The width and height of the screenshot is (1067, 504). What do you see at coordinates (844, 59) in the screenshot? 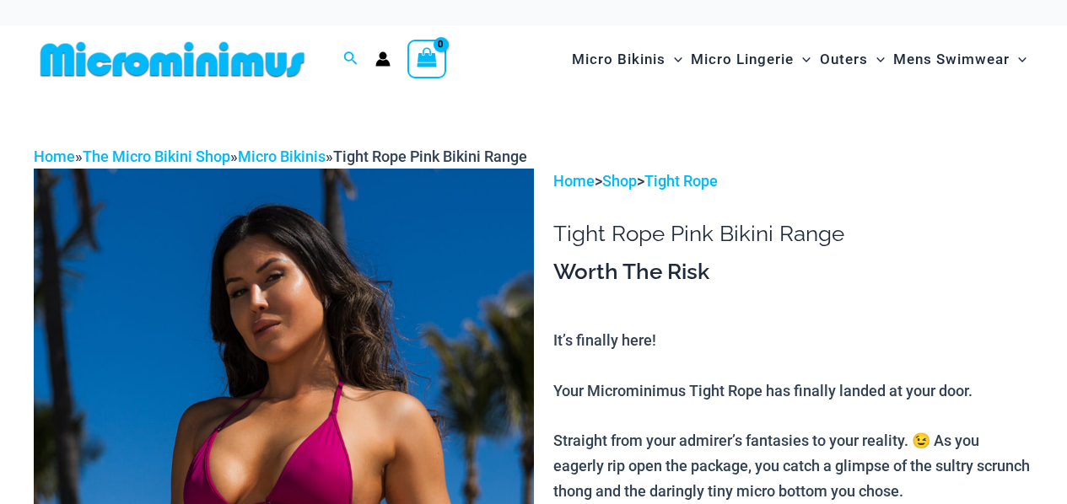
I see `span: Outers` at bounding box center [844, 59].